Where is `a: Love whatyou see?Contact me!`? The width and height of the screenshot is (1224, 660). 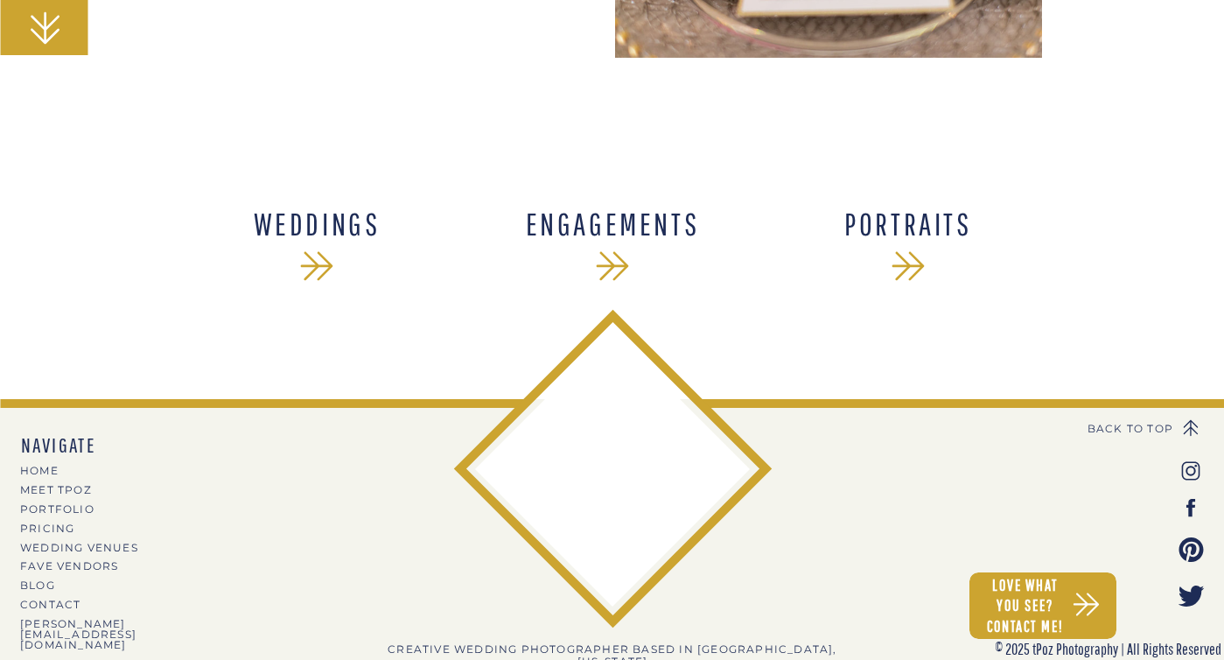 a: Love whatyou see?Contact me! is located at coordinates (1025, 604).